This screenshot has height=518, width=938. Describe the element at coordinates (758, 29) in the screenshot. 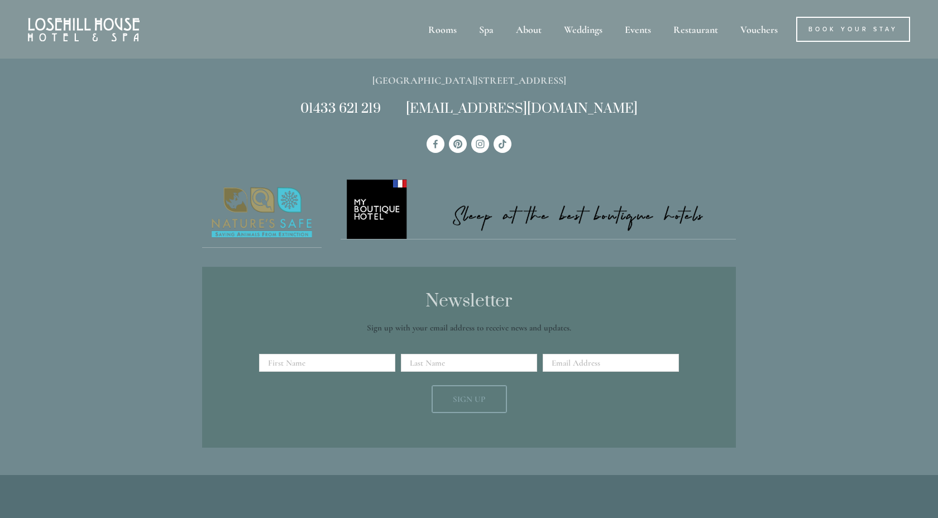

I see `a: Vouchers` at that location.